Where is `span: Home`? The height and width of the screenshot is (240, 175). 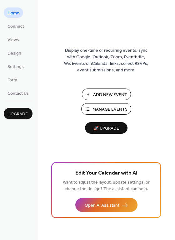 span: Home is located at coordinates (13, 13).